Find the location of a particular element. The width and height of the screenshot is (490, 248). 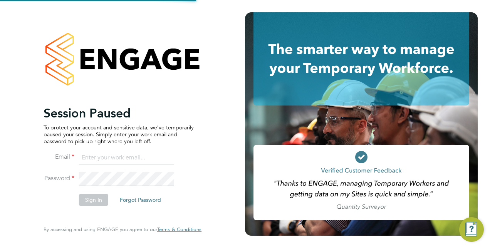

a: Terms & Conditions is located at coordinates (179, 230).